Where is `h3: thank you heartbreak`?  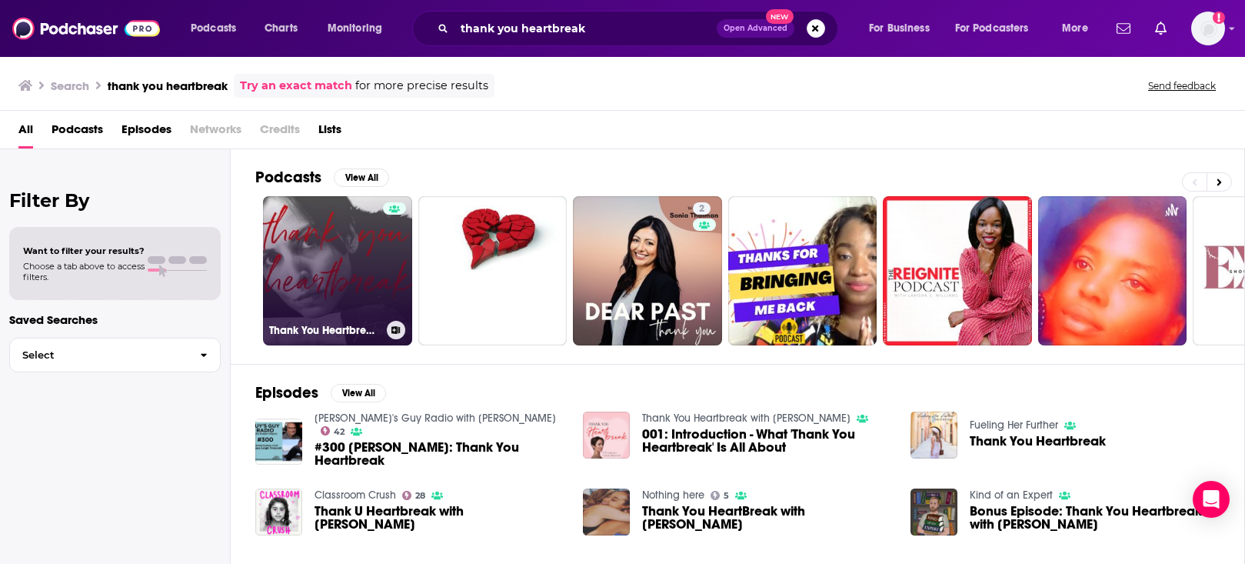
h3: thank you heartbreak is located at coordinates (168, 85).